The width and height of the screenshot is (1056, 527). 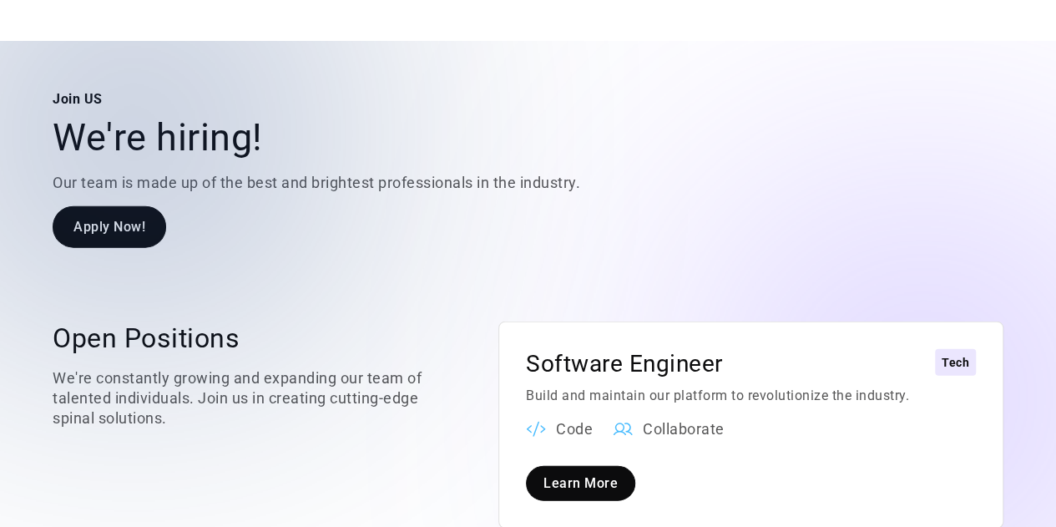 I want to click on h3: Open Positions, so click(x=242, y=338).